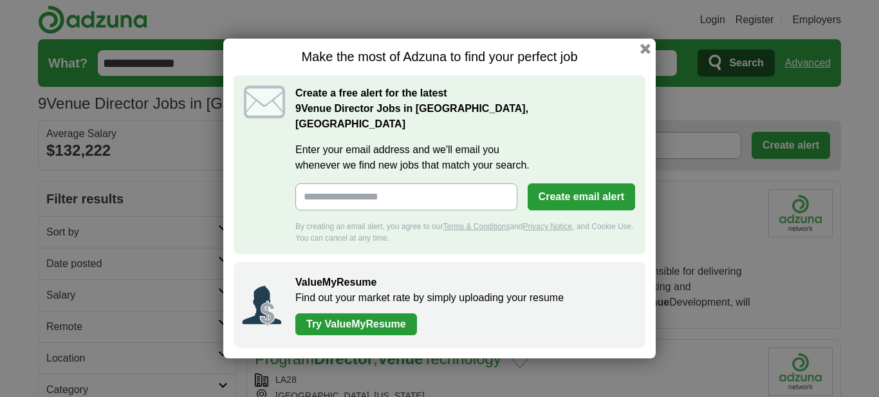 This screenshot has height=397, width=879. I want to click on span: 9, so click(298, 109).